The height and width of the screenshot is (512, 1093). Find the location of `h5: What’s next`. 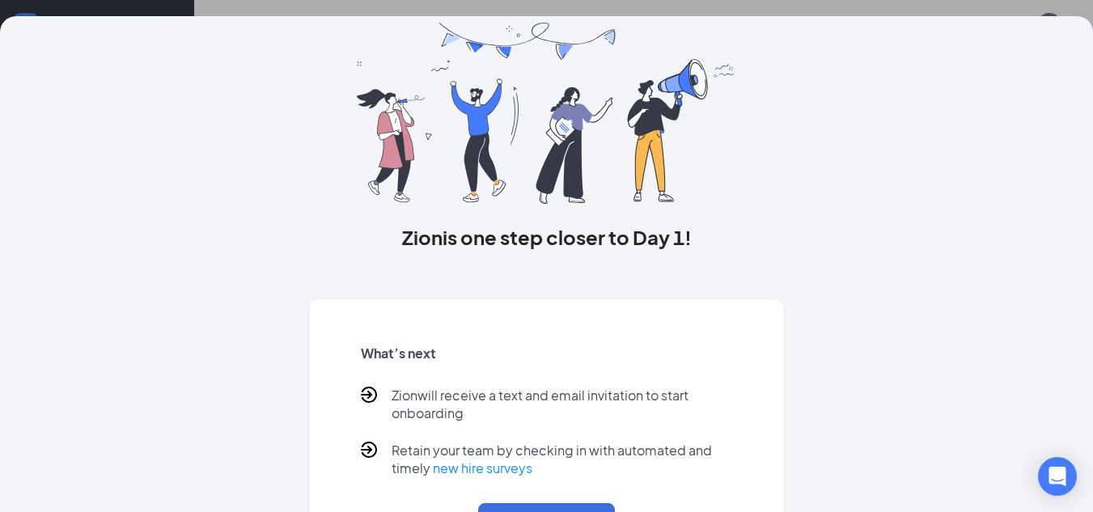

h5: What’s next is located at coordinates (546, 353).